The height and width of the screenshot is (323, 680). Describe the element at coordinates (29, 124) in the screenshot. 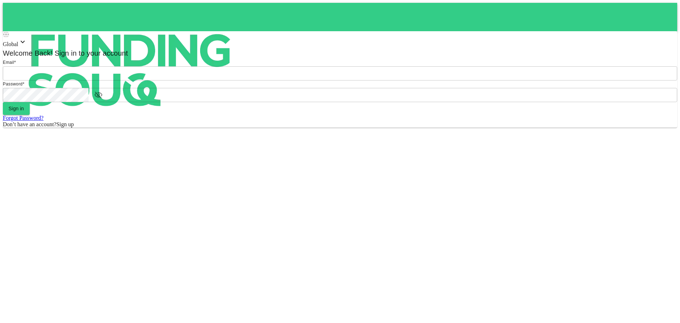

I see `span: Don’t have an account?` at that location.